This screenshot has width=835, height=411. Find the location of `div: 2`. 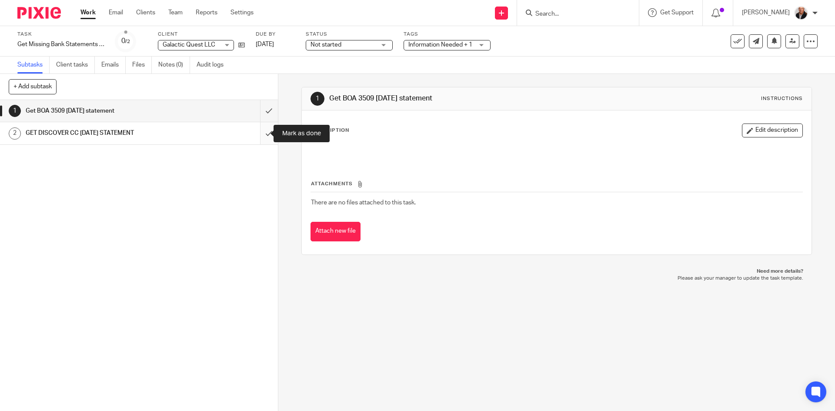

div: 2 is located at coordinates (15, 133).